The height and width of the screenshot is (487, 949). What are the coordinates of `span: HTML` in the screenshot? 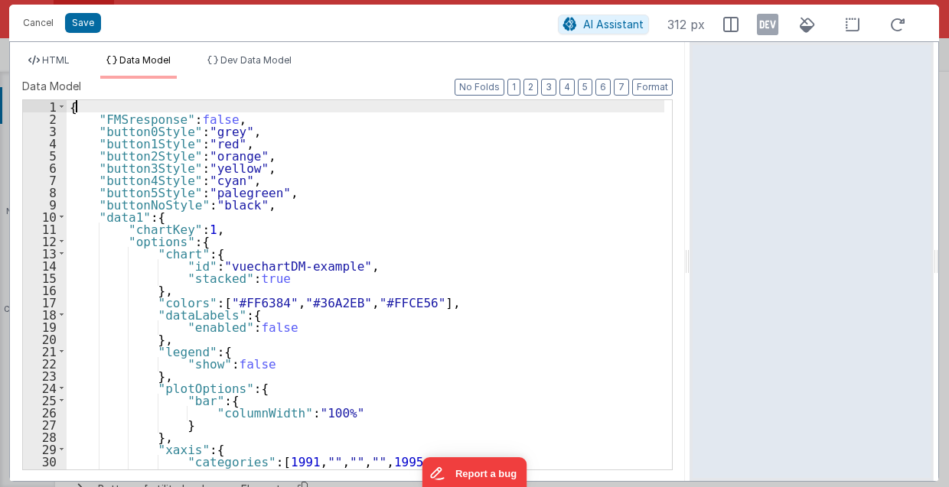 It's located at (56, 60).